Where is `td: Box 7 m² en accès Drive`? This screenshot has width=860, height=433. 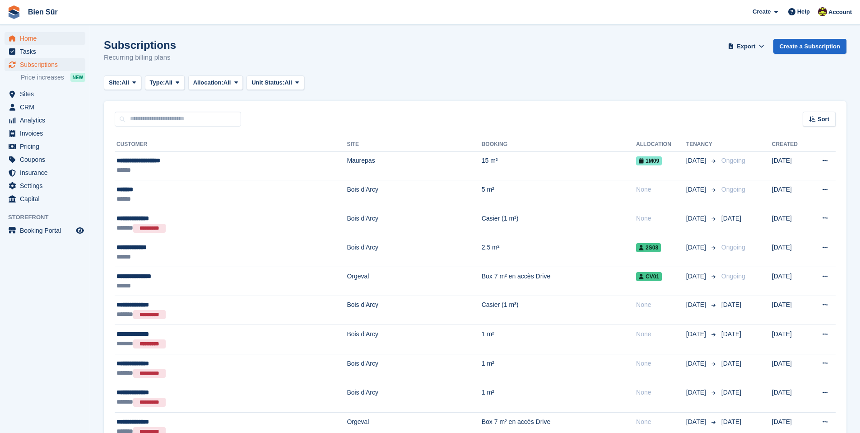 td: Box 7 m² en accès Drive is located at coordinates (559, 281).